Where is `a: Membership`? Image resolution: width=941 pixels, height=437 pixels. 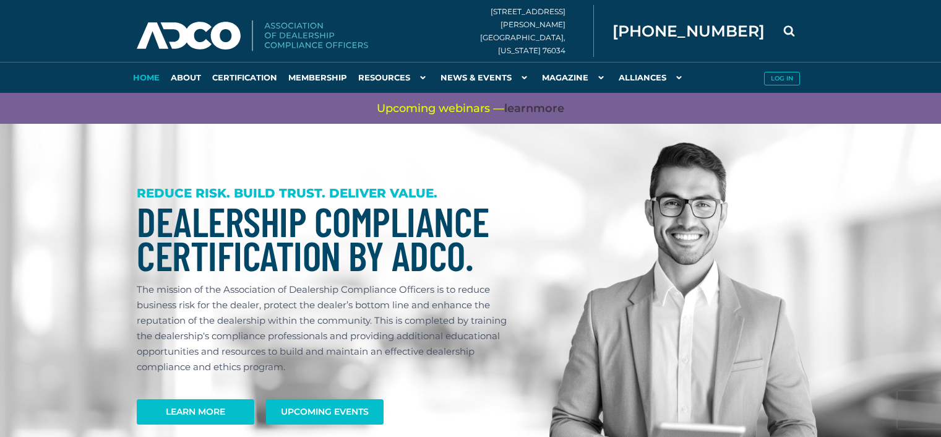 a: Membership is located at coordinates (317, 77).